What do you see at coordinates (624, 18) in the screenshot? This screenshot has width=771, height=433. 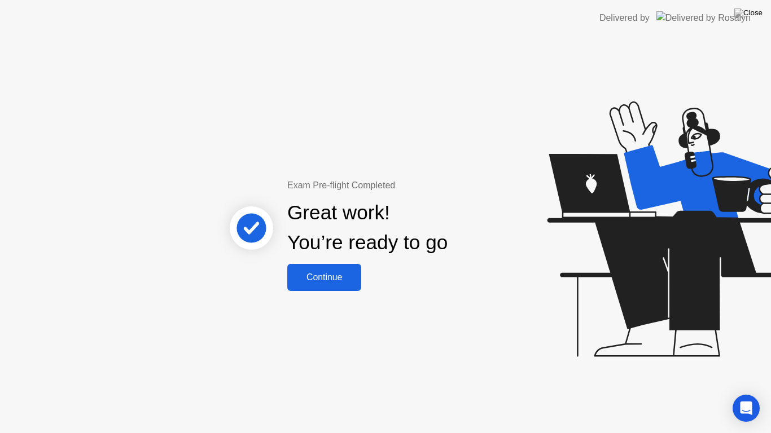 I see `div: Delivered by` at bounding box center [624, 18].